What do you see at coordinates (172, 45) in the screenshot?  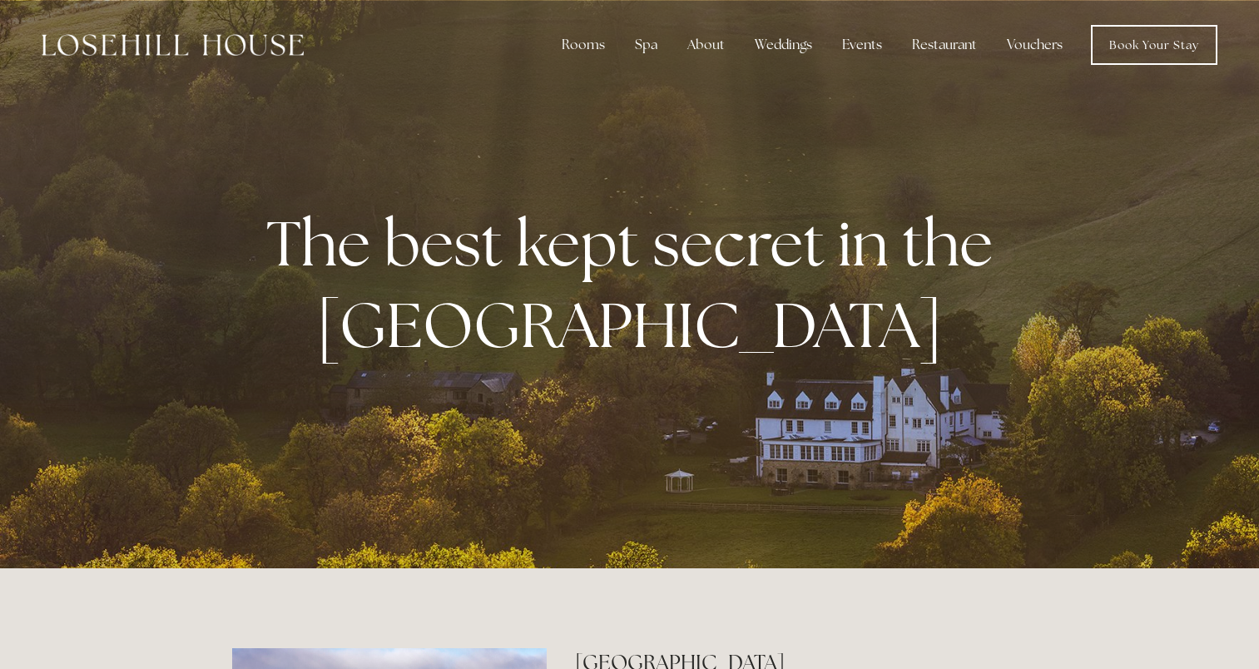 I see `img: Losehill House` at bounding box center [172, 45].